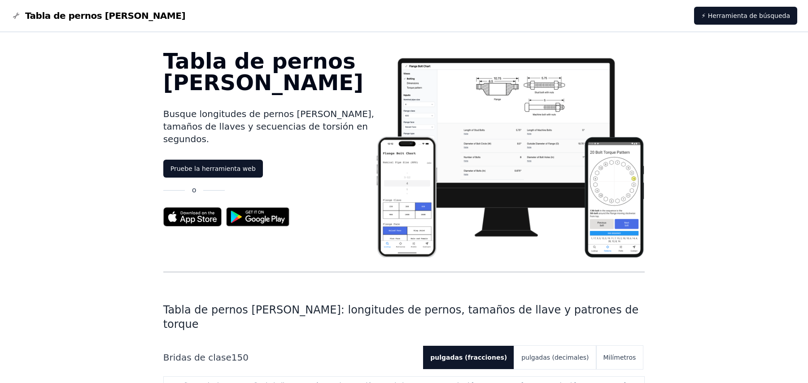 Image resolution: width=808 pixels, height=383 pixels. Describe the element at coordinates (194, 190) in the screenshot. I see `font: o` at that location.